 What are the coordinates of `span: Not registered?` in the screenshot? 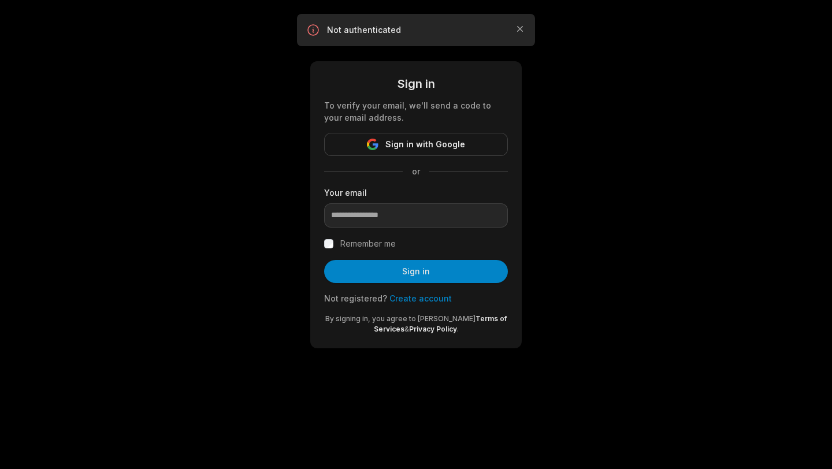 It's located at (355, 298).